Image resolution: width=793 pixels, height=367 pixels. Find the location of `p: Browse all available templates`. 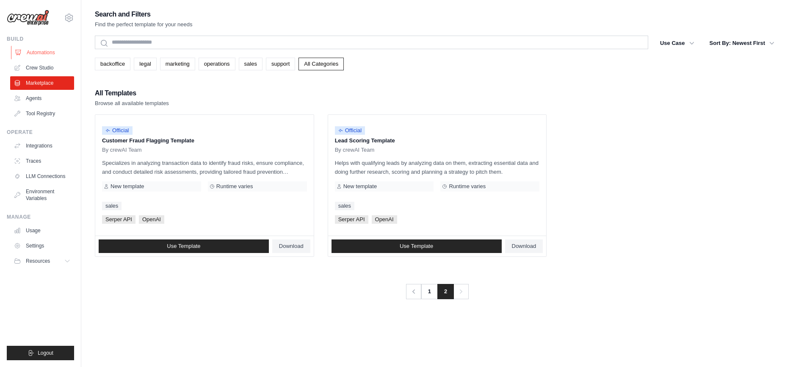

p: Browse all available templates is located at coordinates (132, 103).